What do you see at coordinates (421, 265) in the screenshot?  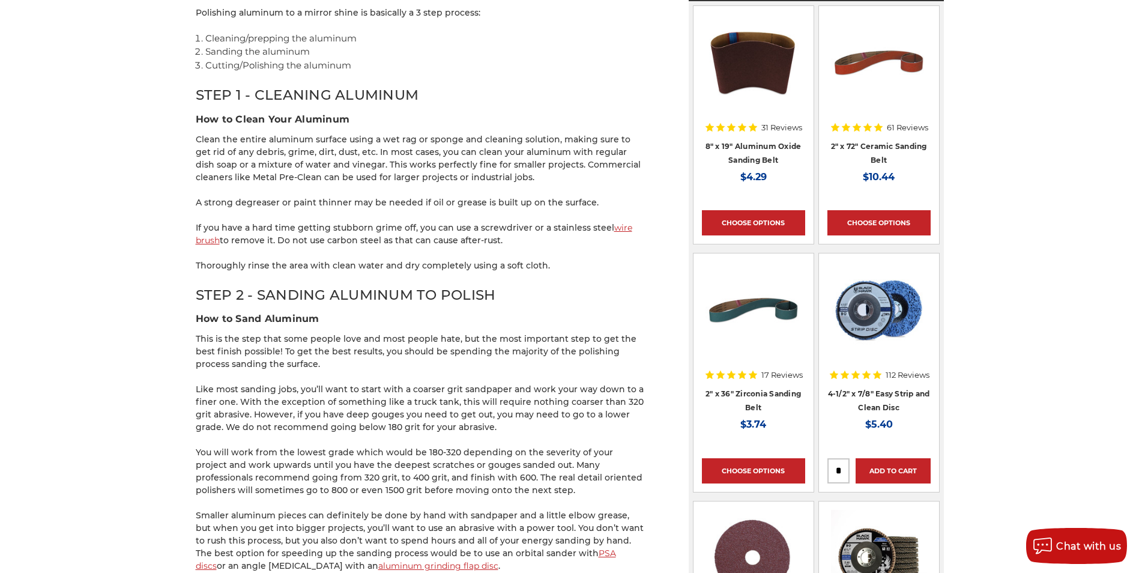 I see `p: Thoroughly rinse the area with clean water and dry completely using a soft cloth.` at bounding box center [421, 265].